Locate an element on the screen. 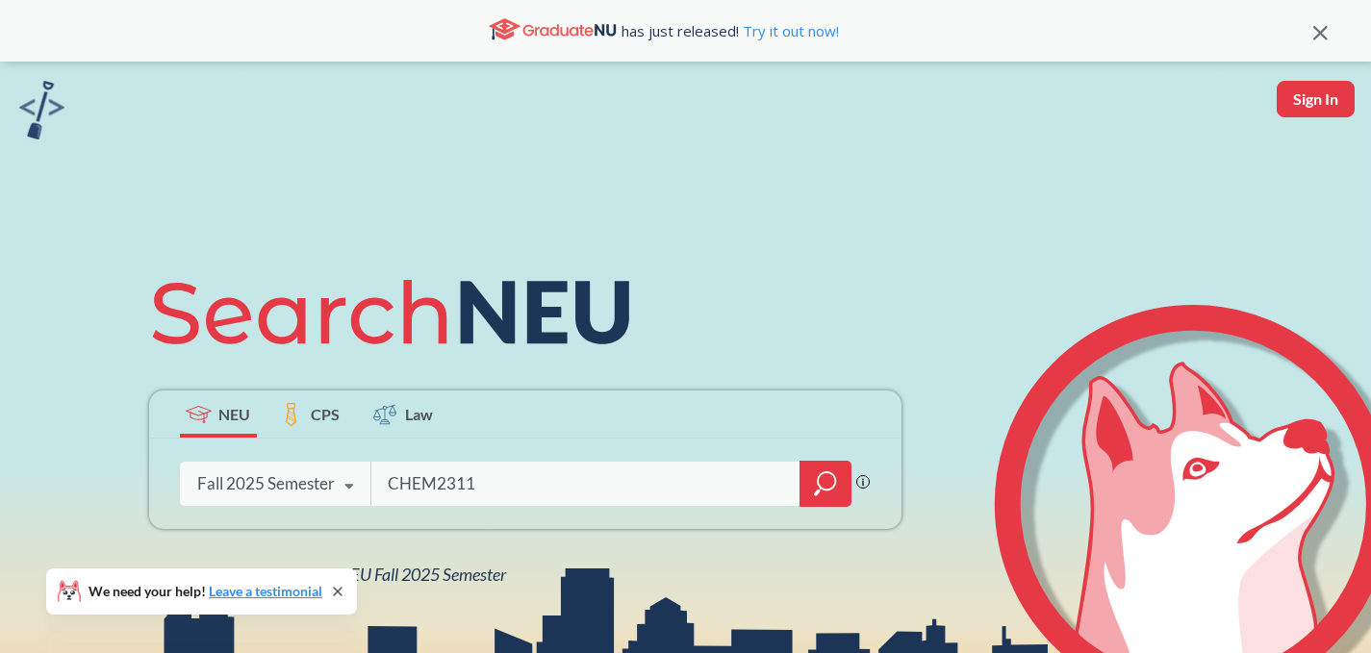 The height and width of the screenshot is (653, 1371). div: magnifying glass is located at coordinates (826, 484).